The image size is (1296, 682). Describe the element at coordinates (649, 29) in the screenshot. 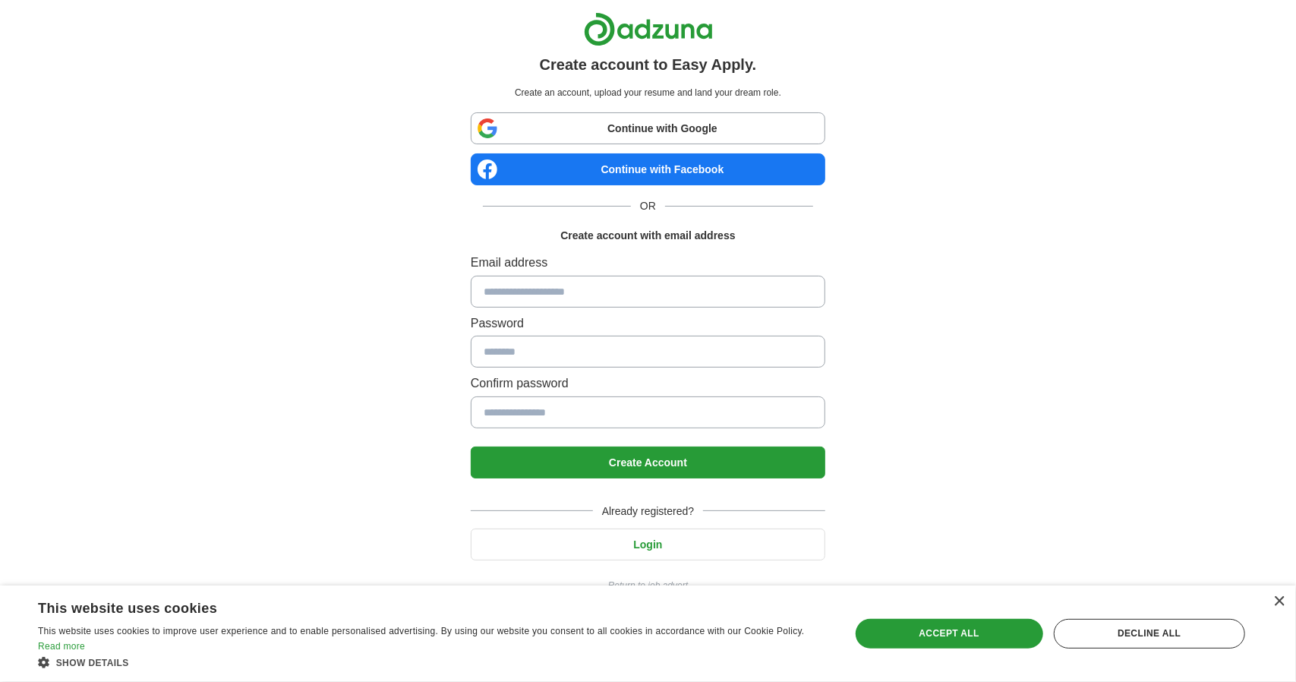

I see `img: Adzuna logo` at that location.